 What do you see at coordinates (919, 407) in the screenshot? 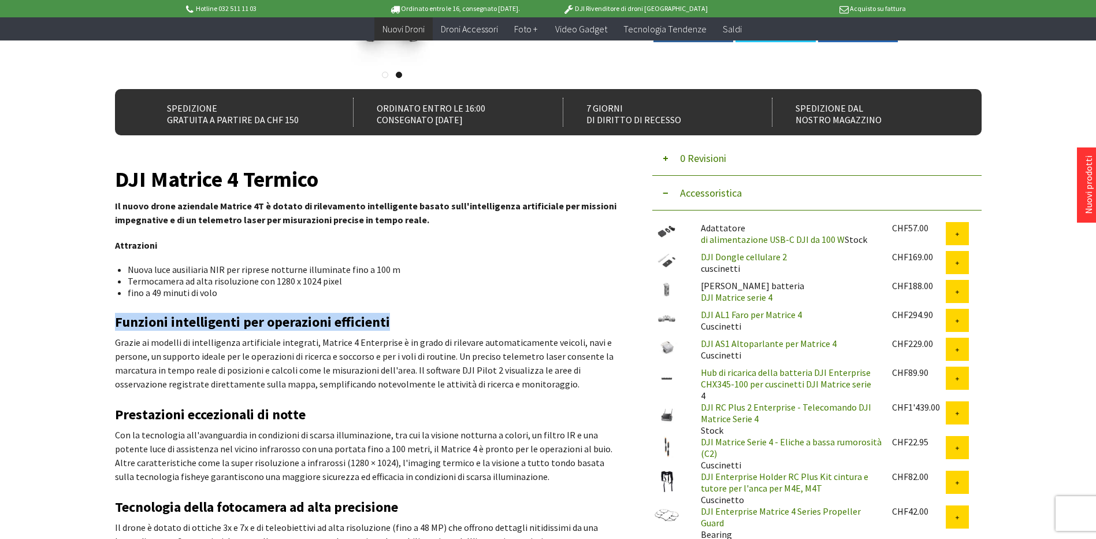
I see `div: CHF1'439.00` at bounding box center [919, 407].